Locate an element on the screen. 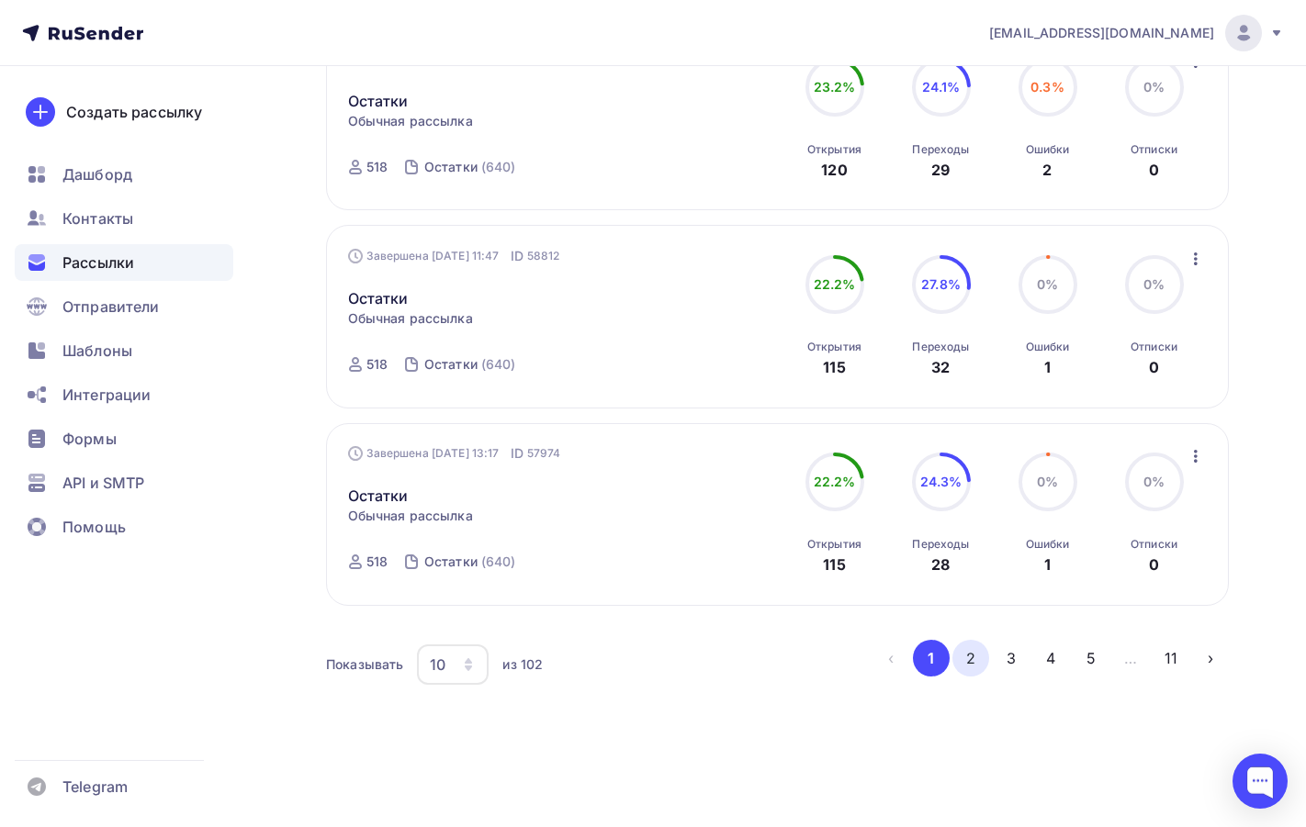 This screenshot has height=827, width=1306. span: 24.1% is located at coordinates (941, 86).